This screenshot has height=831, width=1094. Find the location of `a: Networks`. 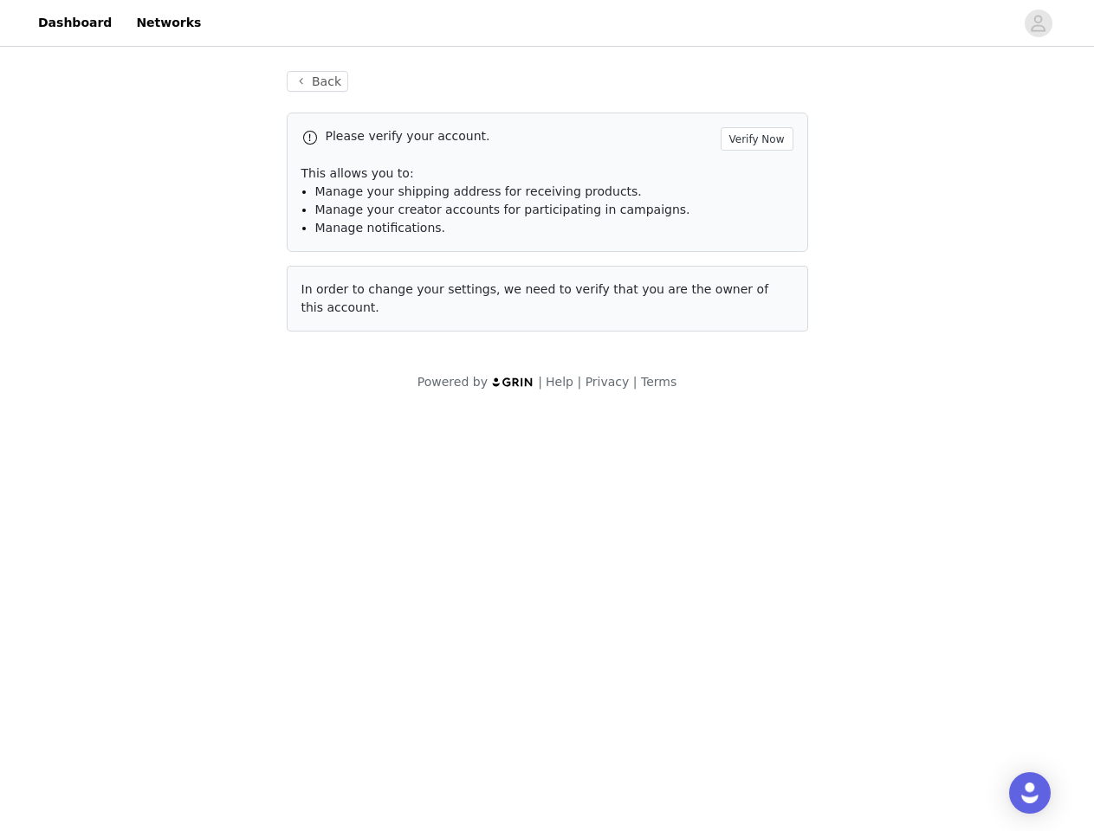

a: Networks is located at coordinates (168, 23).